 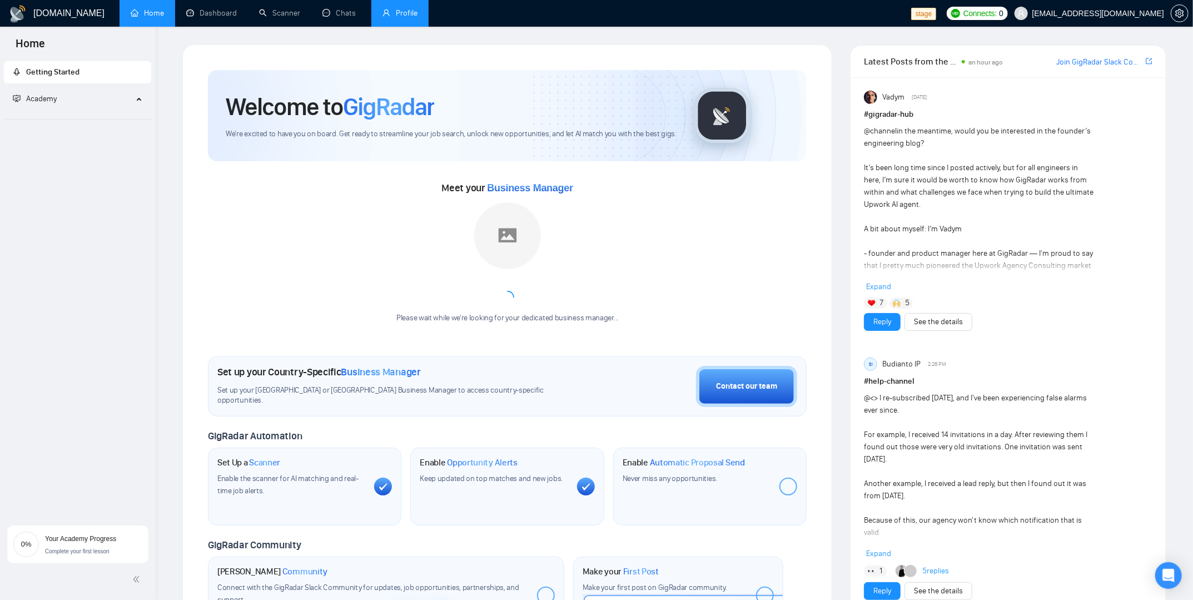 What do you see at coordinates (979, 266) in the screenshot?
I see `div: in the meantime, would you be interested in the founder’s engineering blog? It’s been long time s...` at bounding box center [979, 266].